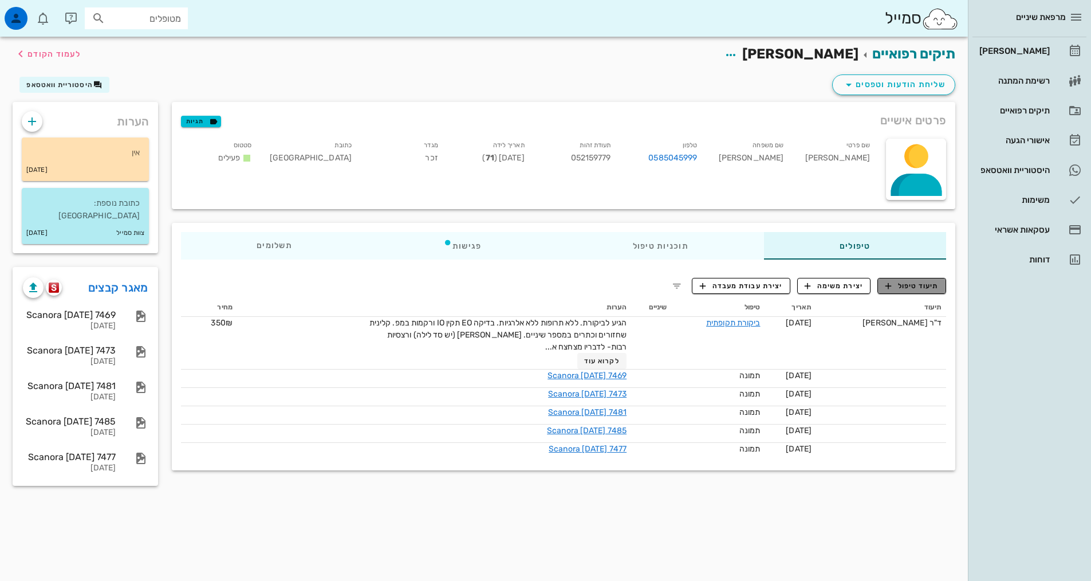  What do you see at coordinates (1013, 140) in the screenshot?
I see `div: אישורי הגעה` at bounding box center [1013, 140].